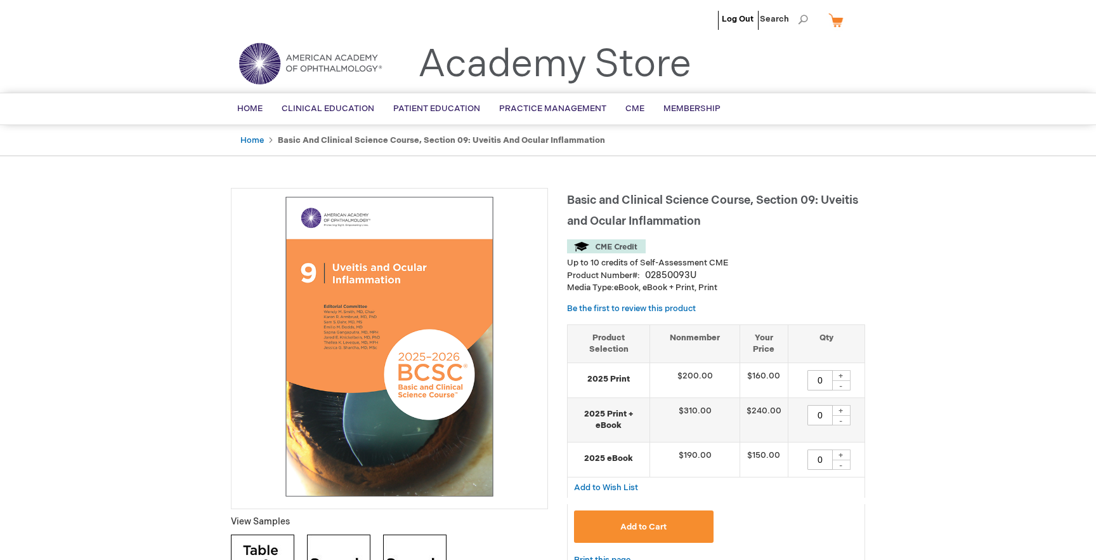 This screenshot has height=560, width=1096. What do you see at coordinates (635, 109) in the screenshot?
I see `span: CME` at bounding box center [635, 109].